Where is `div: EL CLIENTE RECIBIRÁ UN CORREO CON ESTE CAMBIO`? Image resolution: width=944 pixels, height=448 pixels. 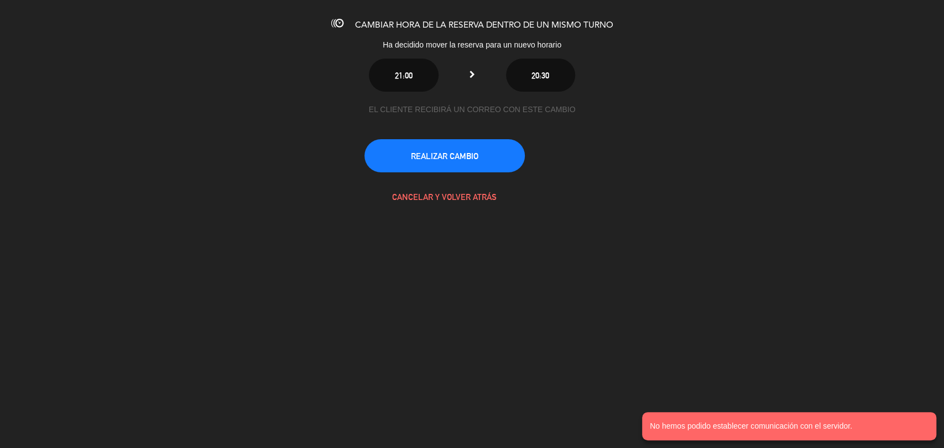
div: EL CLIENTE RECIBIRÁ UN CORREO CON ESTE CAMBIO is located at coordinates (472, 109).